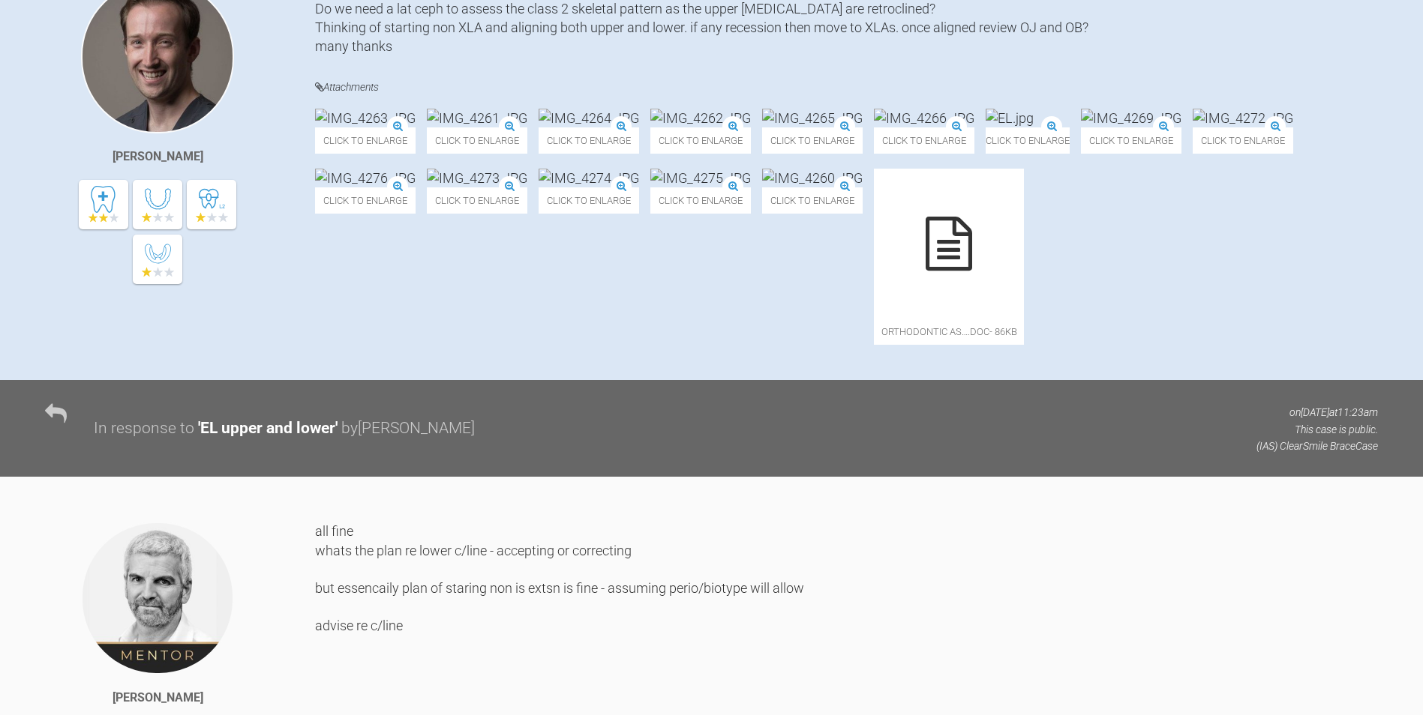 This screenshot has height=715, width=1423. Describe the element at coordinates (1243, 118) in the screenshot. I see `img: IMG_4272.JPG` at that location.